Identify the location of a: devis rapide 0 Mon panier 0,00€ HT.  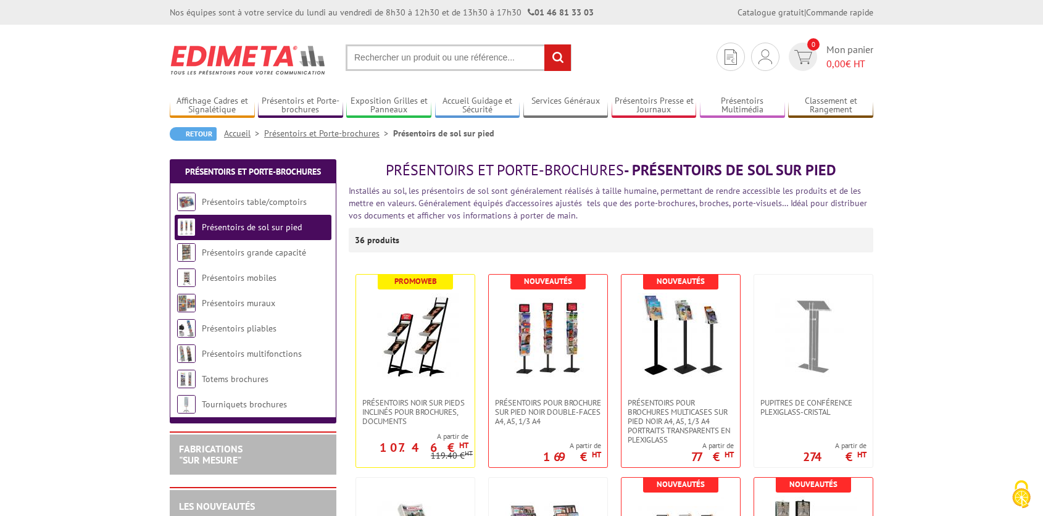
(829, 57).